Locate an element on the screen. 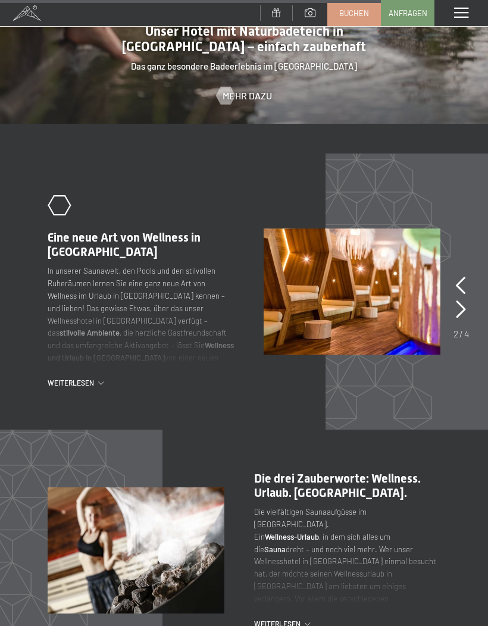  span: Anfragen is located at coordinates (407, 13).